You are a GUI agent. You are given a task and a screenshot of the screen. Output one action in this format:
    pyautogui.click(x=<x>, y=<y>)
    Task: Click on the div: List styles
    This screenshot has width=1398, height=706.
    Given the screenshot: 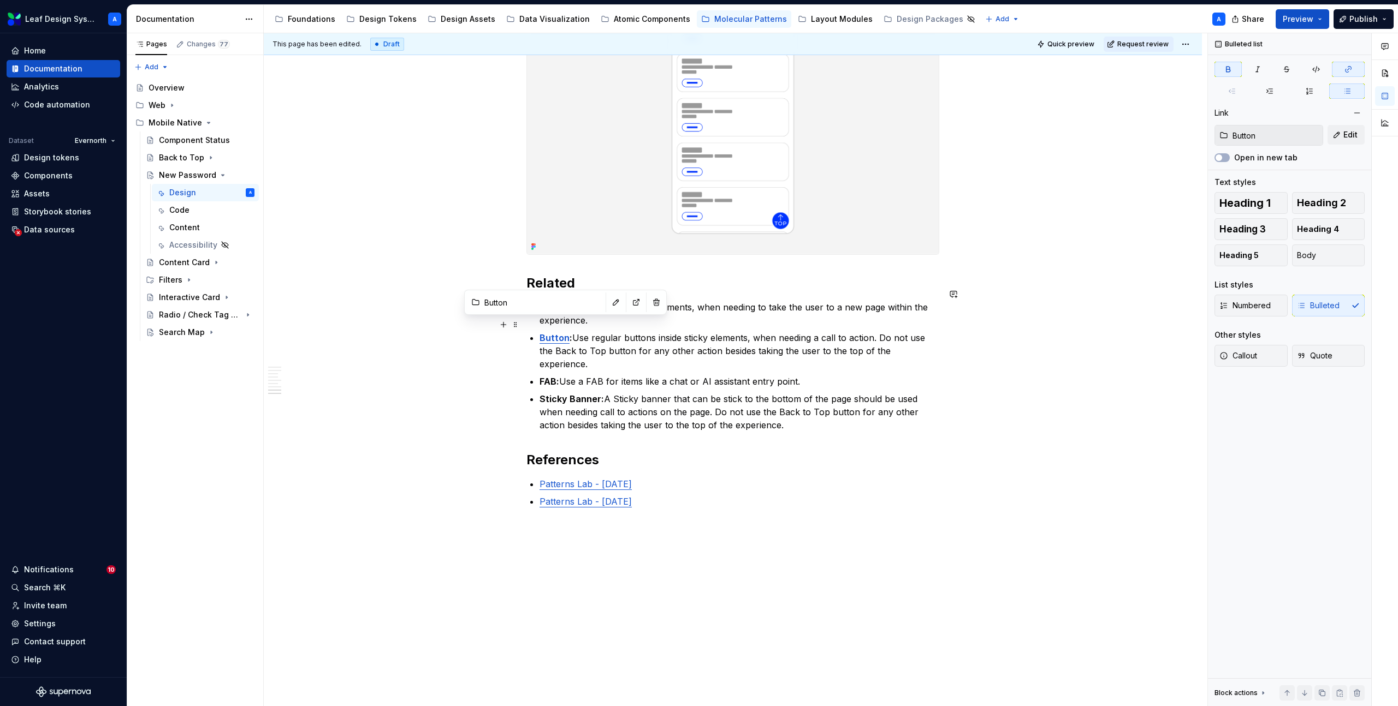 What is the action you would take?
    pyautogui.click(x=1233, y=285)
    